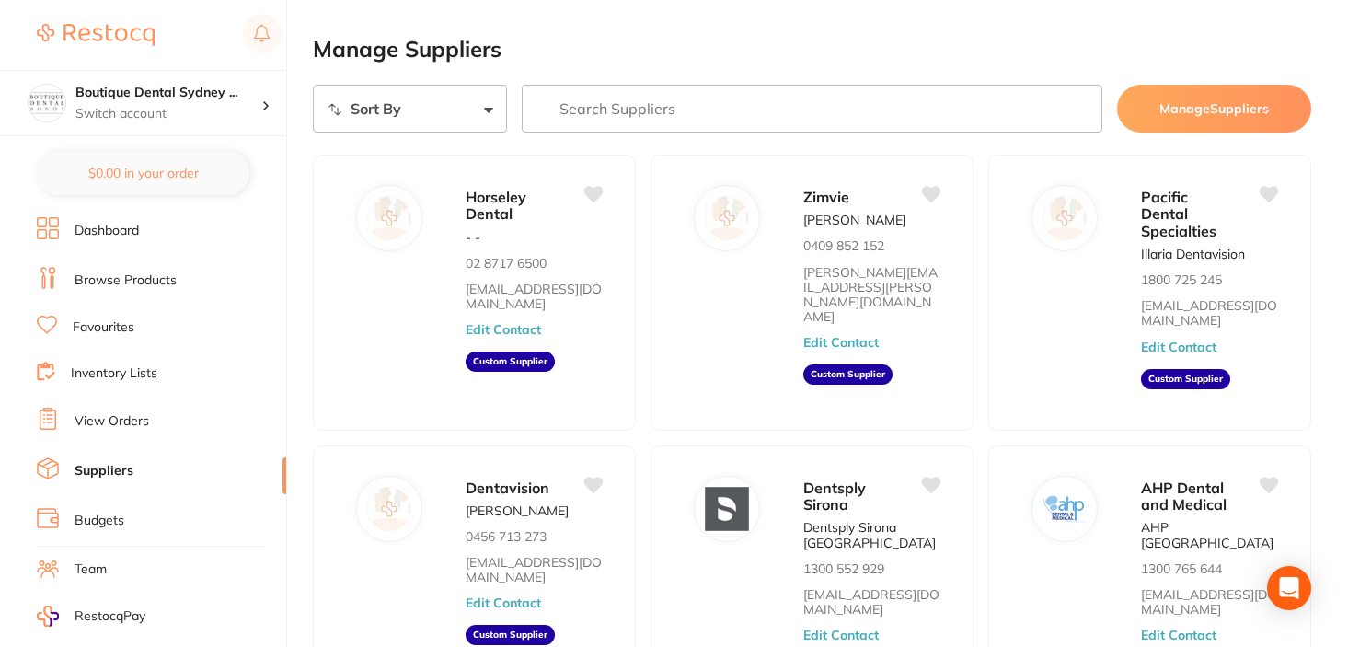 The image size is (1348, 647). What do you see at coordinates (812, 50) in the screenshot?
I see `h2: Manage Suppliers` at bounding box center [812, 50].